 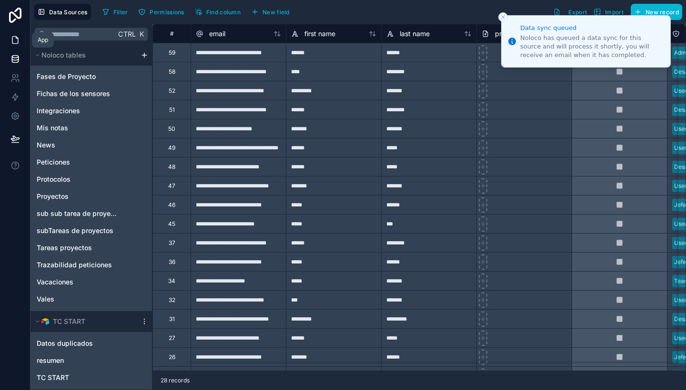 I want to click on span: last name, so click(x=414, y=34).